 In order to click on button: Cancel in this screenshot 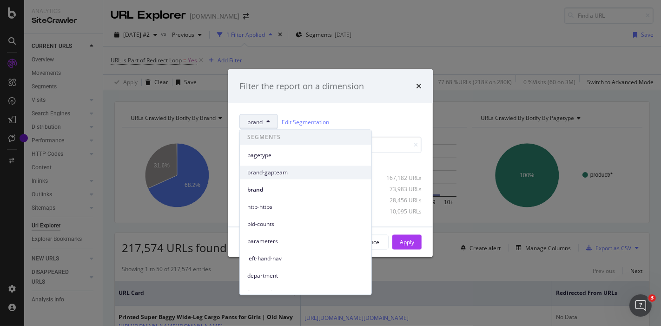, I will do `click(372, 242)`.